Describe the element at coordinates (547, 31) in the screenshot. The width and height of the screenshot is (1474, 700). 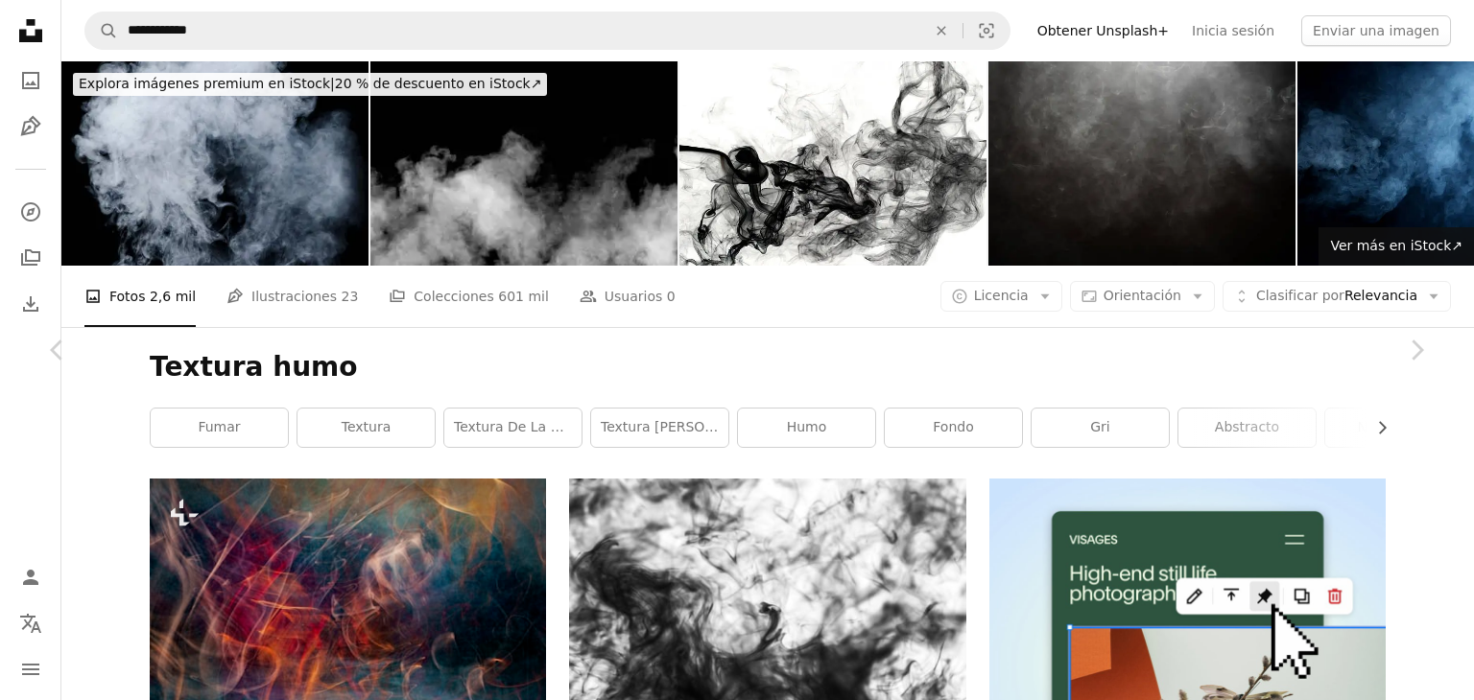
I see `form: Encuentra imágenes en todo el sitio` at that location.